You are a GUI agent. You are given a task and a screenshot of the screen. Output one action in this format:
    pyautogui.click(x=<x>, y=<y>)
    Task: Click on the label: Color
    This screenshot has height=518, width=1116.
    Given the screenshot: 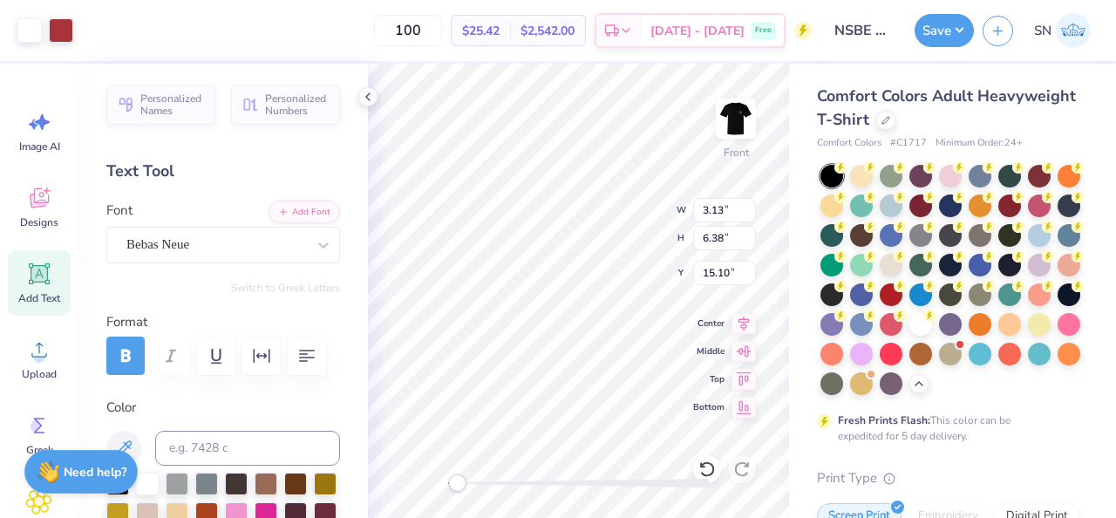 What is the action you would take?
    pyautogui.click(x=223, y=407)
    